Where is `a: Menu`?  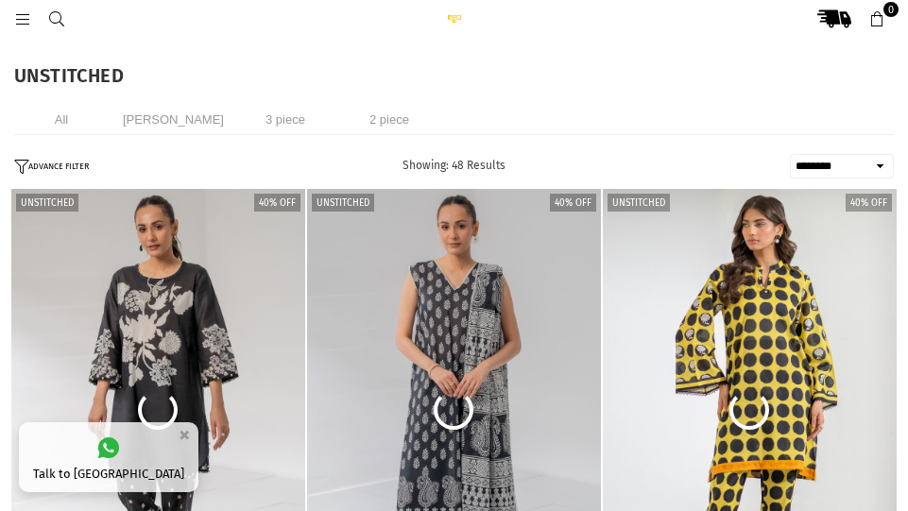
a: Menu is located at coordinates (23, 18).